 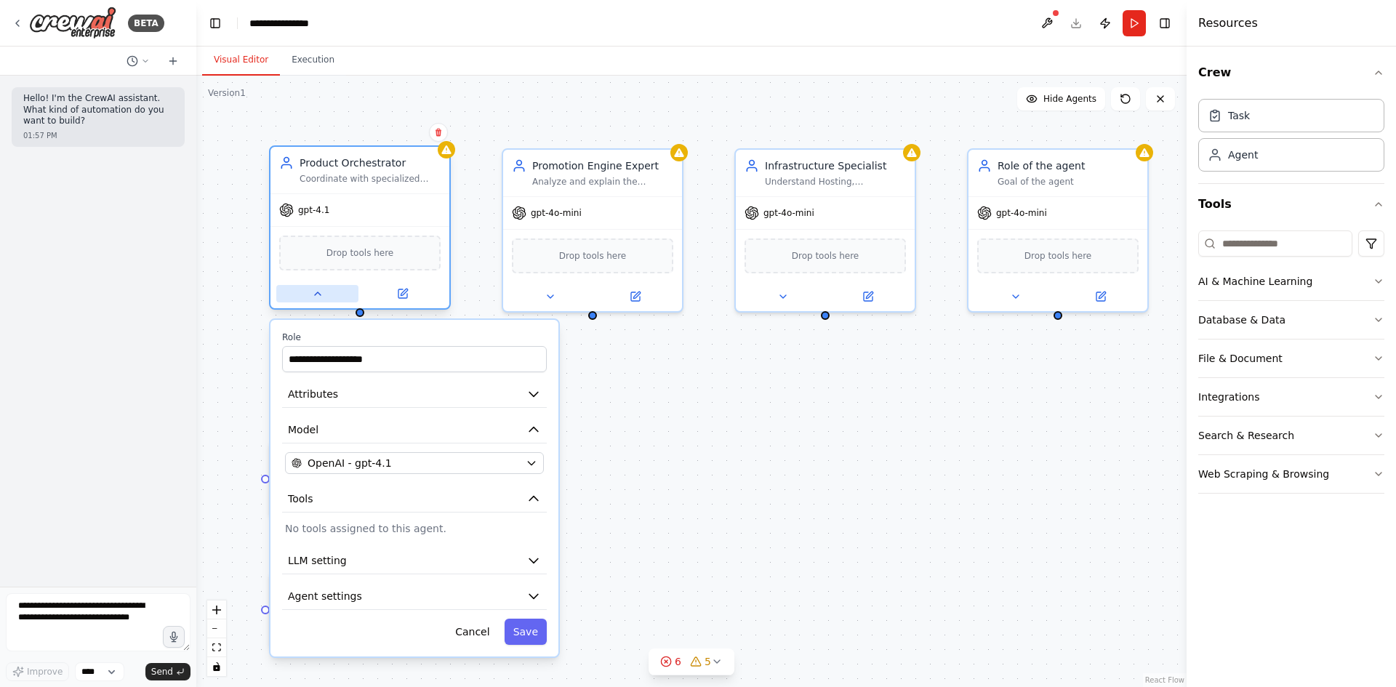 I want to click on button: Hide Agents, so click(x=1060, y=99).